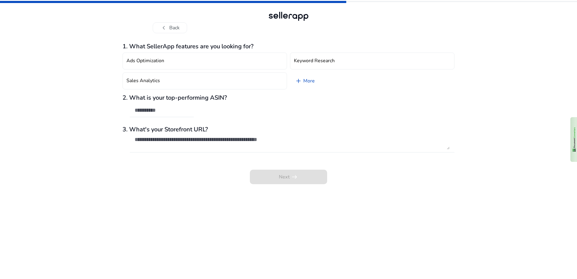  Describe the element at coordinates (170, 28) in the screenshot. I see `button: chevron_leftBack` at that location.